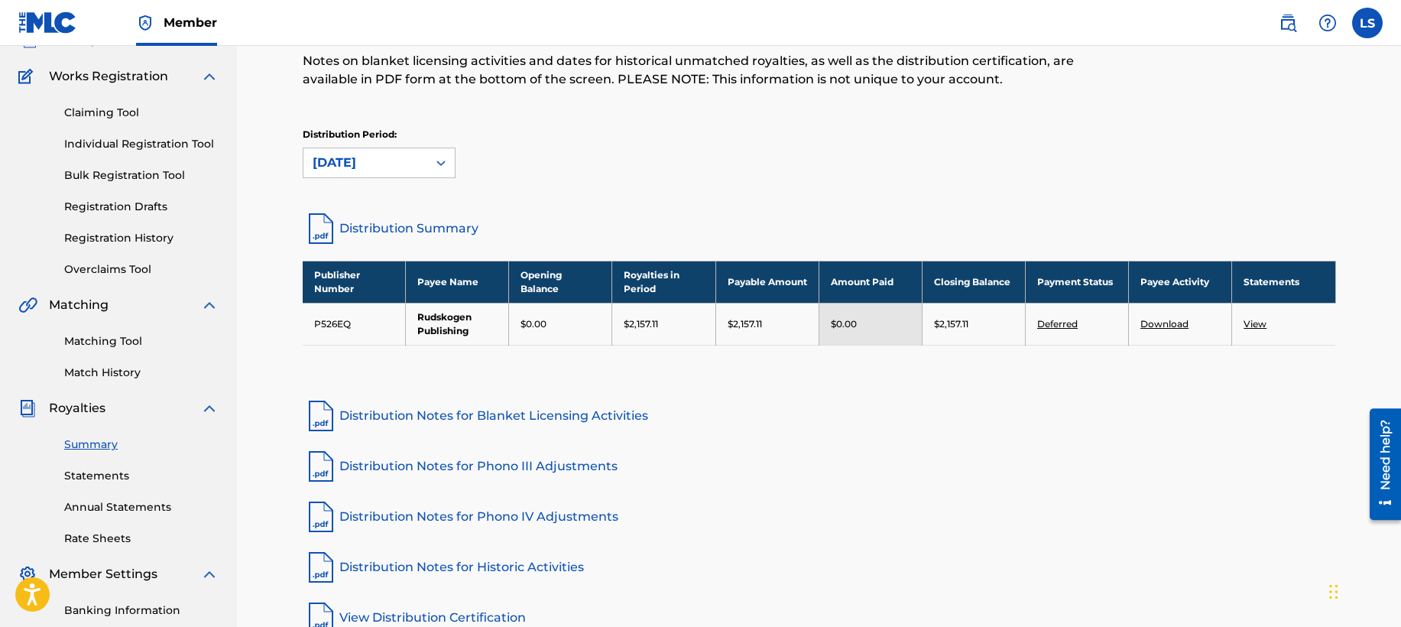  I want to click on a: Registration History, so click(141, 238).